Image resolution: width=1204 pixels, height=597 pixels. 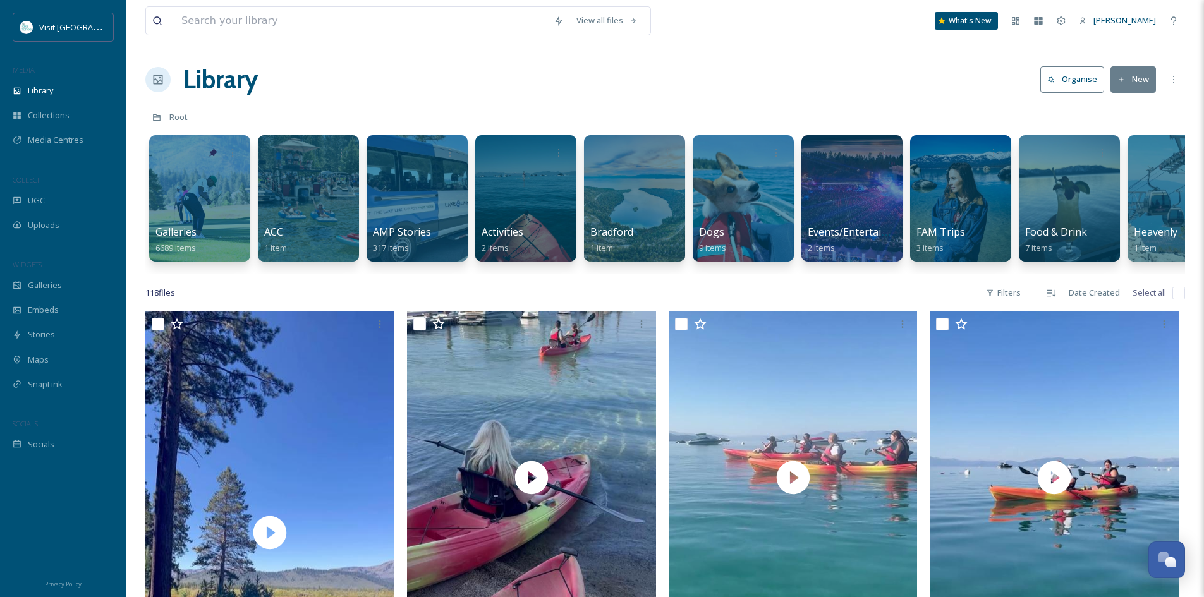 What do you see at coordinates (178, 117) in the screenshot?
I see `span: Root` at bounding box center [178, 117].